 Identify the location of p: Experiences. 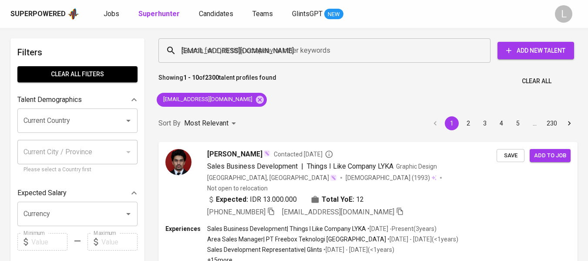
(186, 228).